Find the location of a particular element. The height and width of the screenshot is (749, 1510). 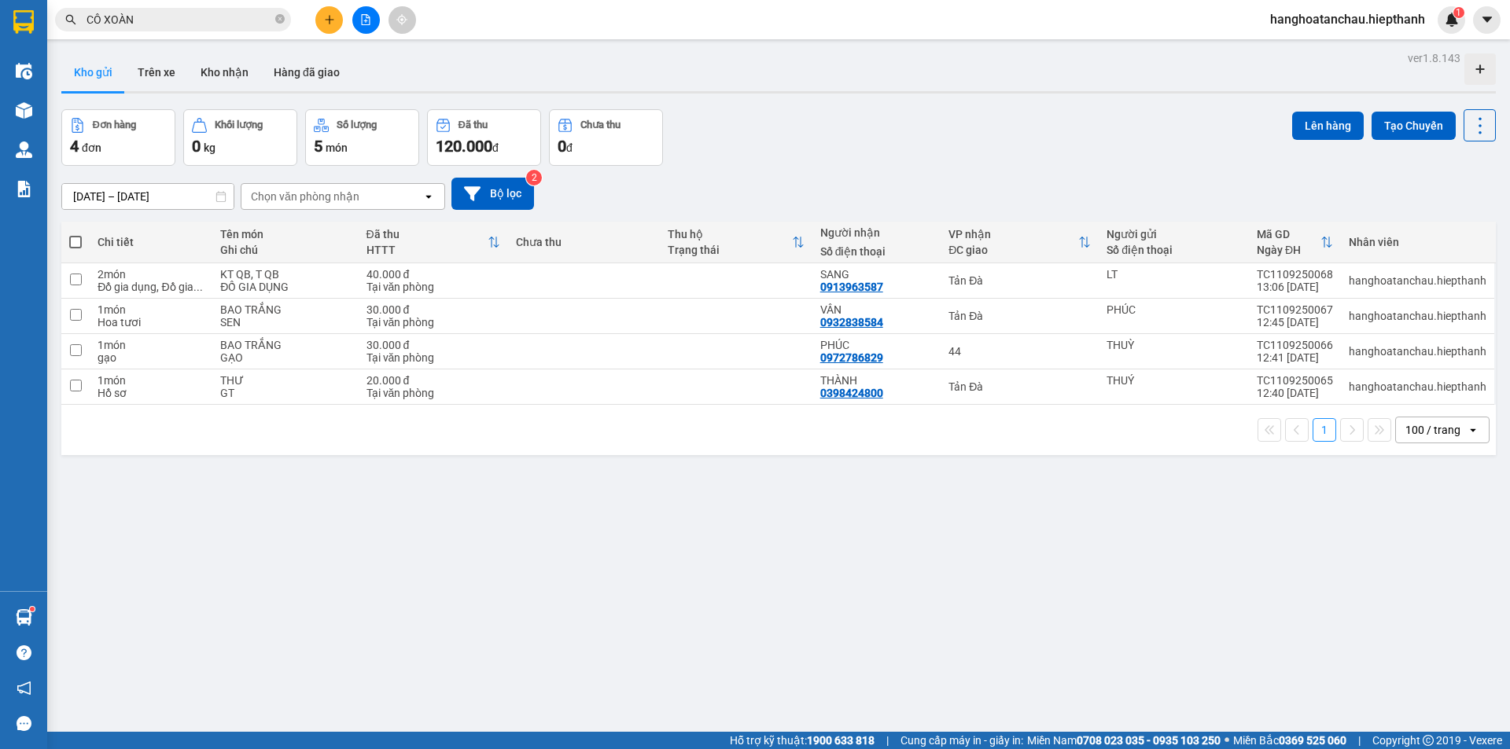

span: caret-down is located at coordinates (1487, 20).